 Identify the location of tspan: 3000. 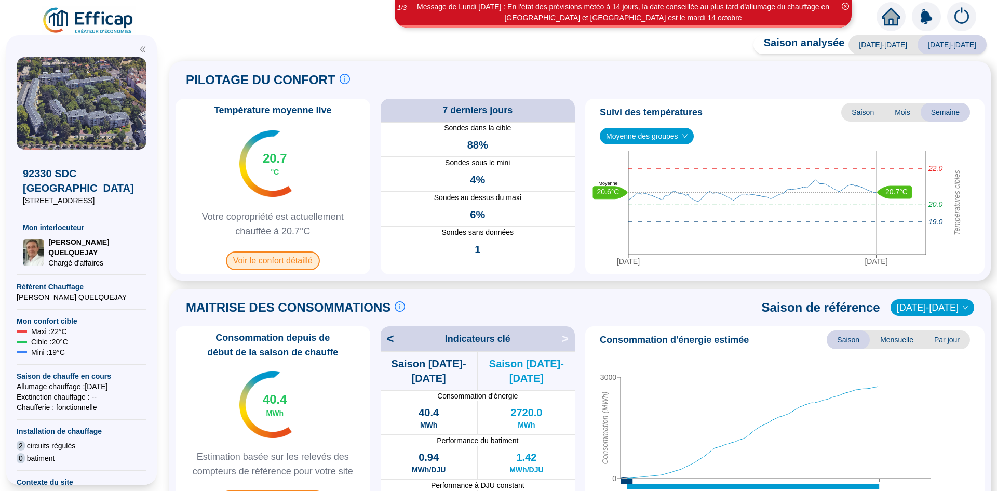
(608, 377).